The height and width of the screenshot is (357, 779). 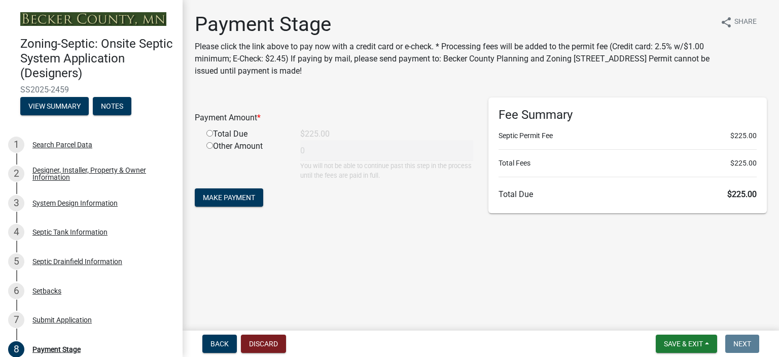 What do you see at coordinates (229, 197) in the screenshot?
I see `span: Make Payment` at bounding box center [229, 197].